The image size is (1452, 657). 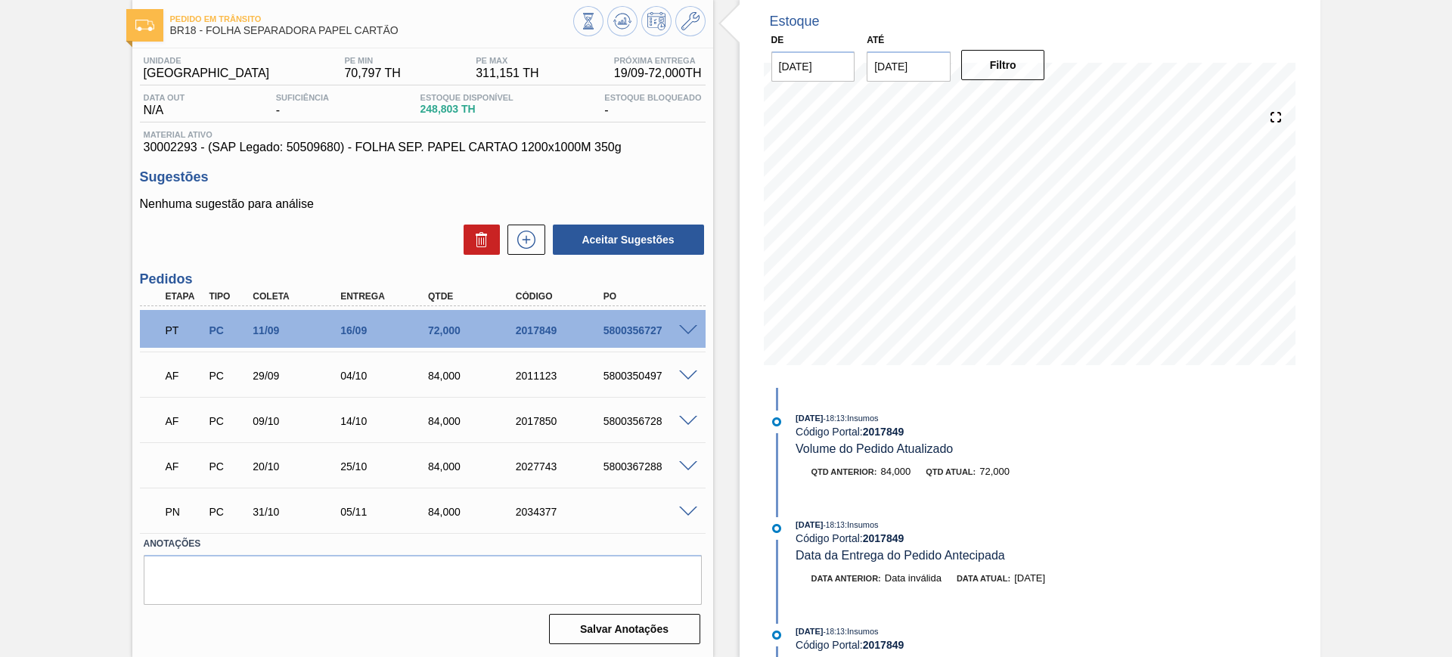 I want to click on div: 04/10/2025, so click(x=386, y=376).